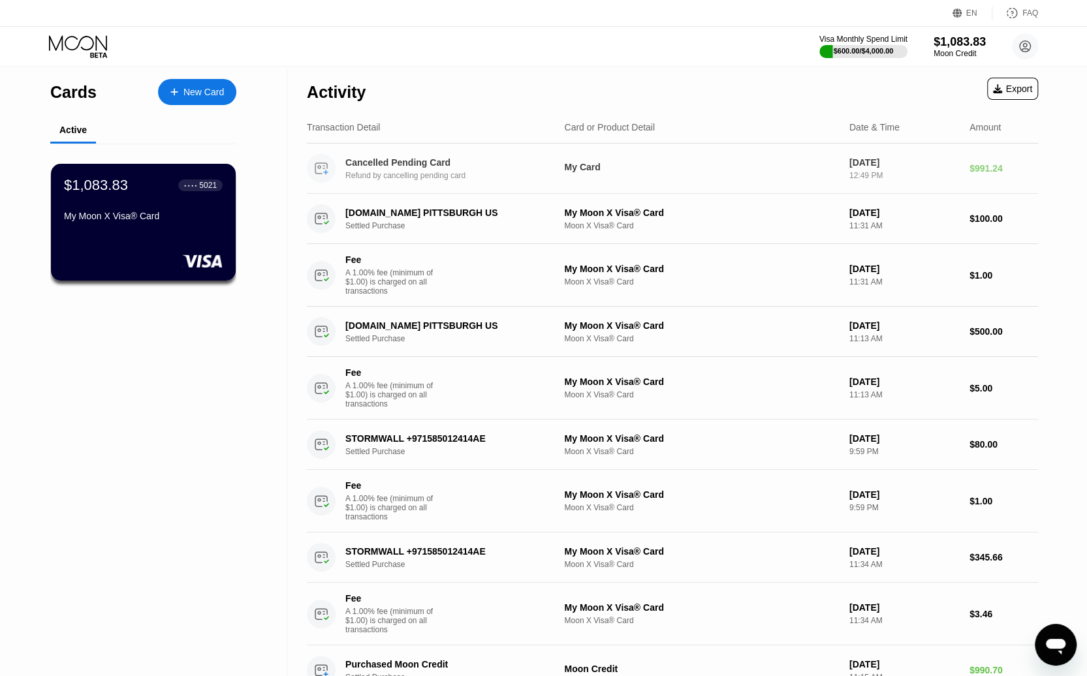 This screenshot has height=676, width=1087. I want to click on div: Refund by cancelling pending card, so click(456, 176).